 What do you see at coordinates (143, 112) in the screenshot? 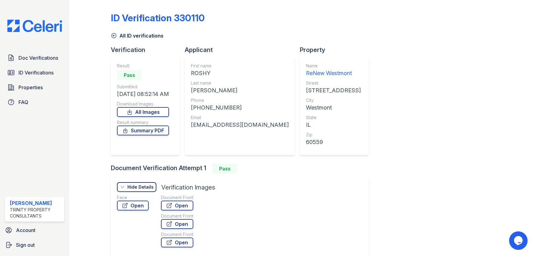
I see `a: All Images` at bounding box center [143, 112].